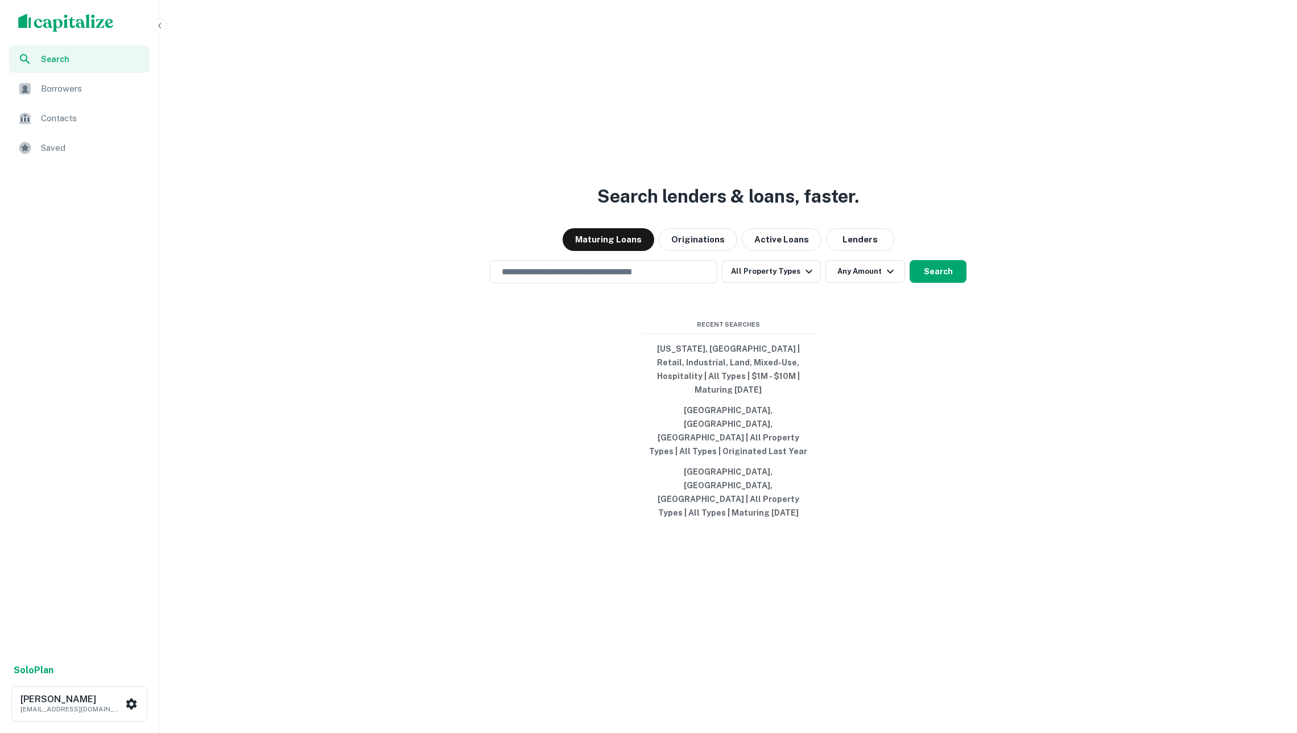 The height and width of the screenshot is (733, 1297). What do you see at coordinates (771, 271) in the screenshot?
I see `button: All Property Types` at bounding box center [771, 271].